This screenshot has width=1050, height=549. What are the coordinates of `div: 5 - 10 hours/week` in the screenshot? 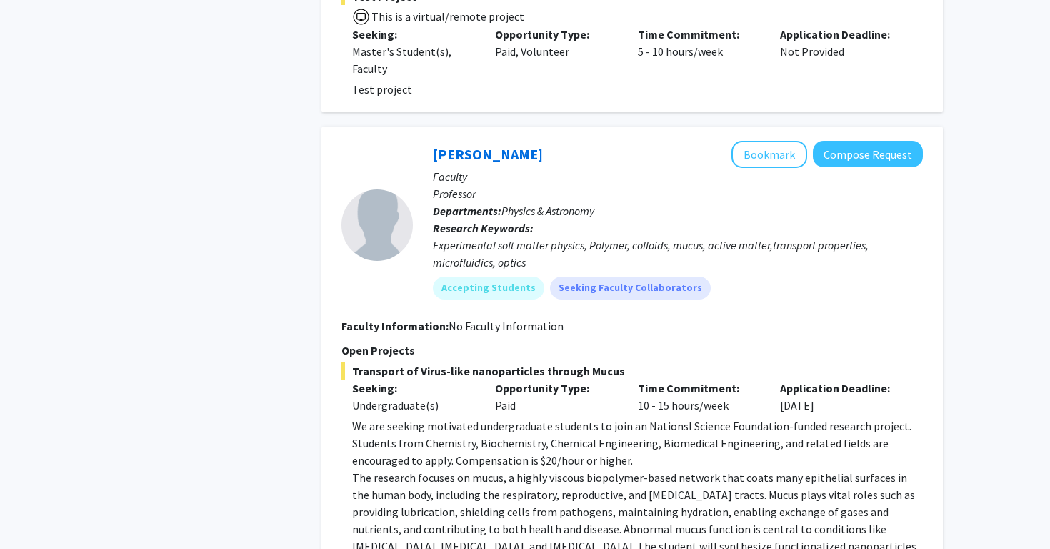 It's located at (699, 51).